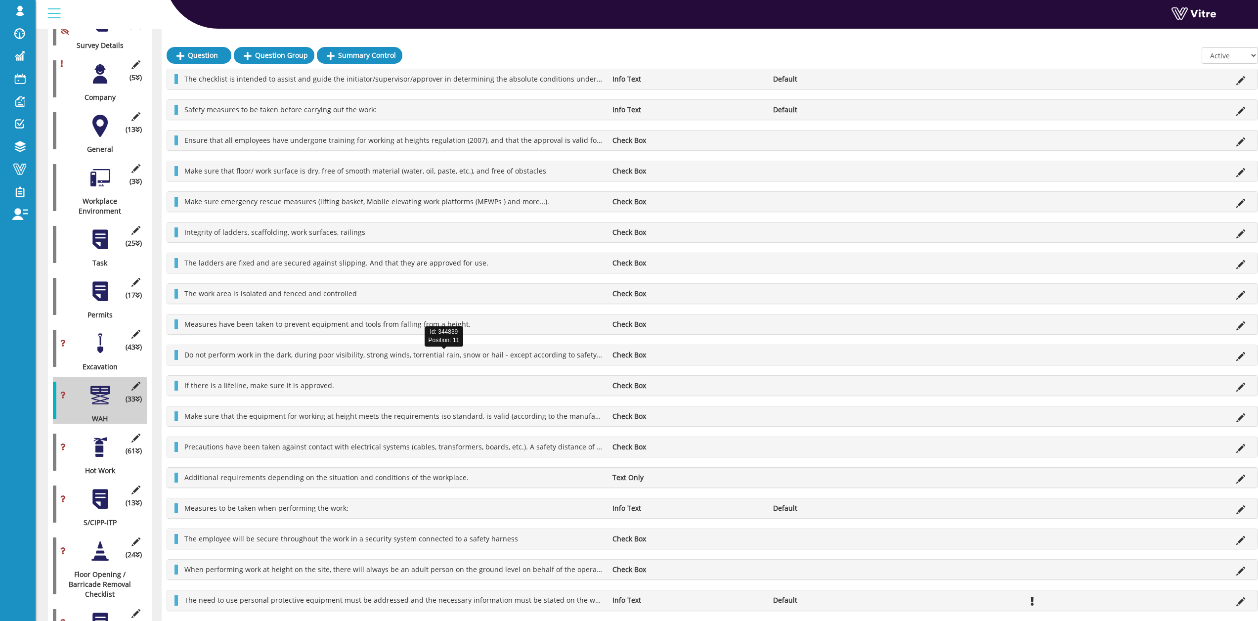 This screenshot has height=621, width=1258. Describe the element at coordinates (565, 416) in the screenshot. I see `span: Make sure that the equipment for working at height meets the requirements iso standard, is valid ...` at that location.